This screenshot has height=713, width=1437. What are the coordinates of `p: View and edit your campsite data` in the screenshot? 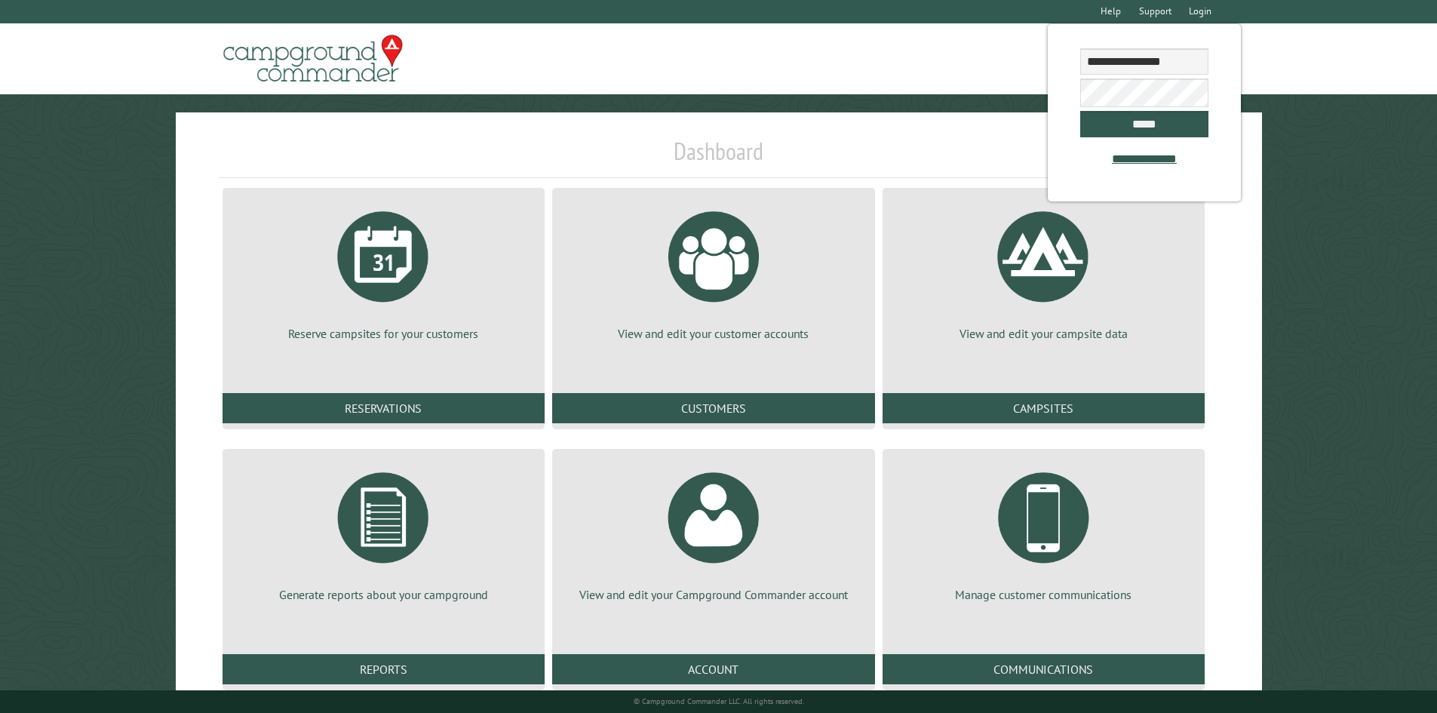 It's located at (1043, 333).